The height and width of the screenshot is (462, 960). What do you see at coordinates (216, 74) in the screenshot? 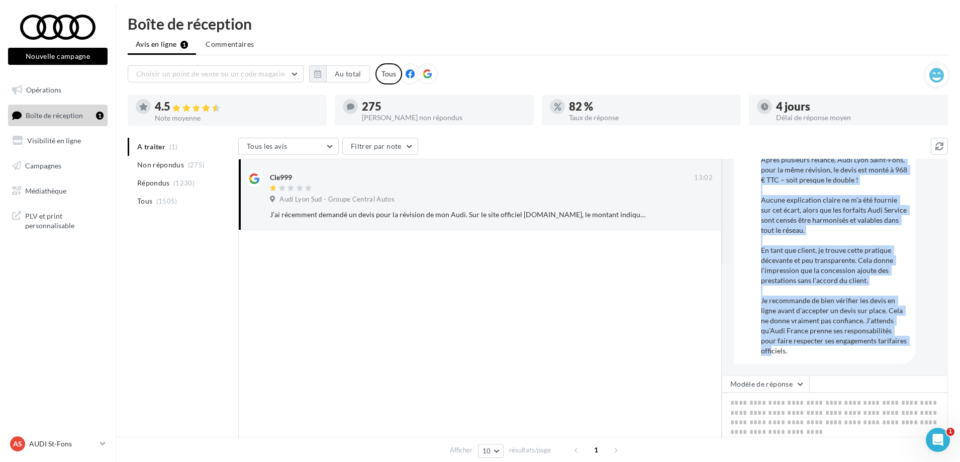
I see `button: Choisir un point de vente ou un code magasin` at bounding box center [216, 74].